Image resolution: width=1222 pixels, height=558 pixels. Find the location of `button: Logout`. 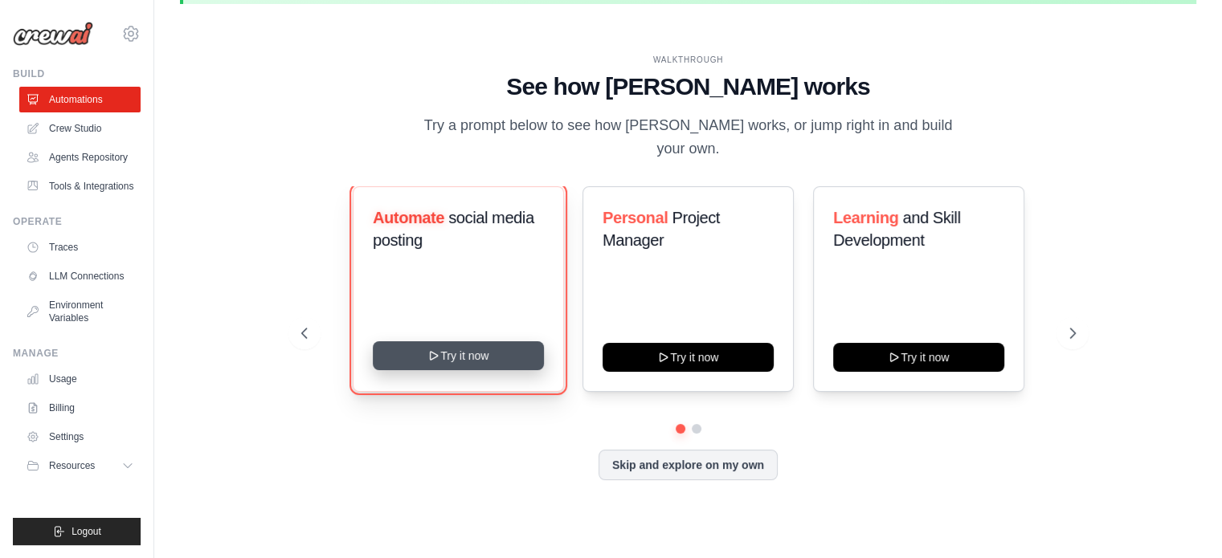

button: Logout is located at coordinates (76, 532).